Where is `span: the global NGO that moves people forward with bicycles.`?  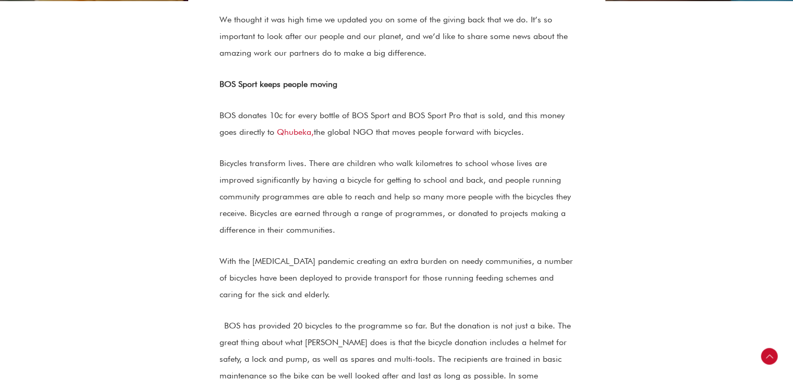 span: the global NGO that moves people forward with bicycles. is located at coordinates (418, 132).